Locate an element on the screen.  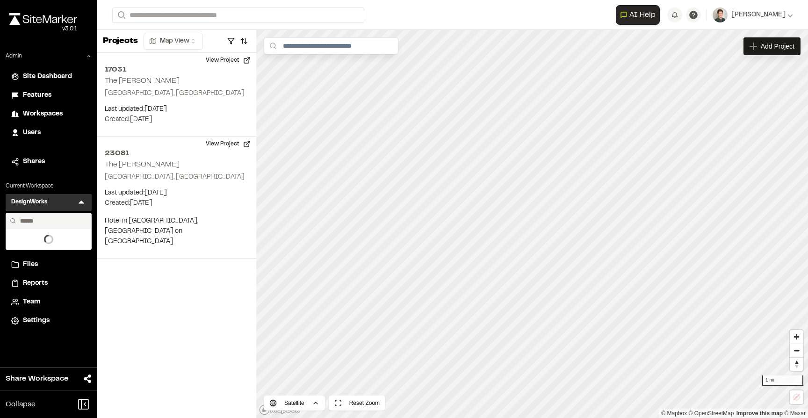
span: Users is located at coordinates (32, 133).